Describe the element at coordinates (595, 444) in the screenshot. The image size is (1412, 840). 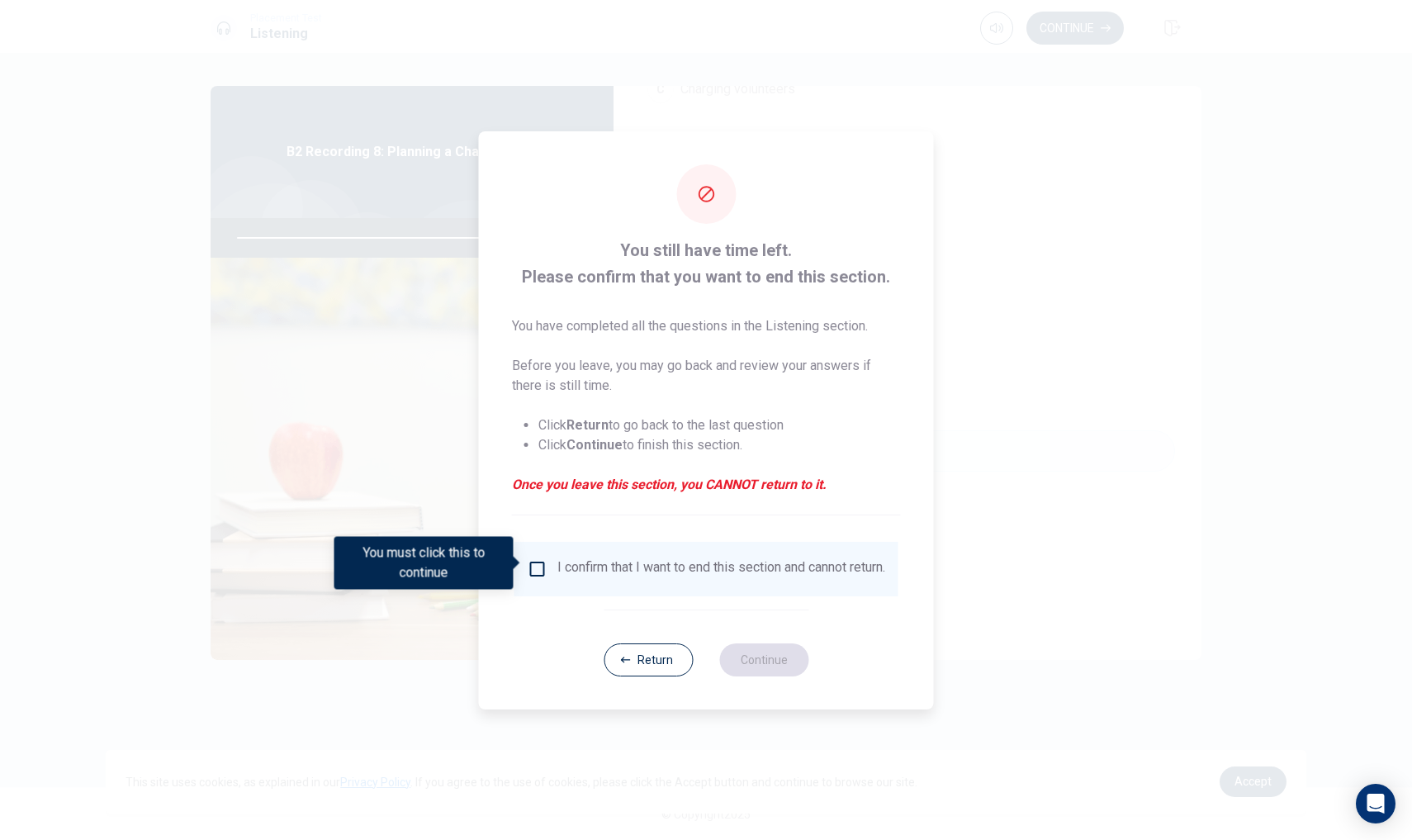
I see `strong: Continue` at that location.